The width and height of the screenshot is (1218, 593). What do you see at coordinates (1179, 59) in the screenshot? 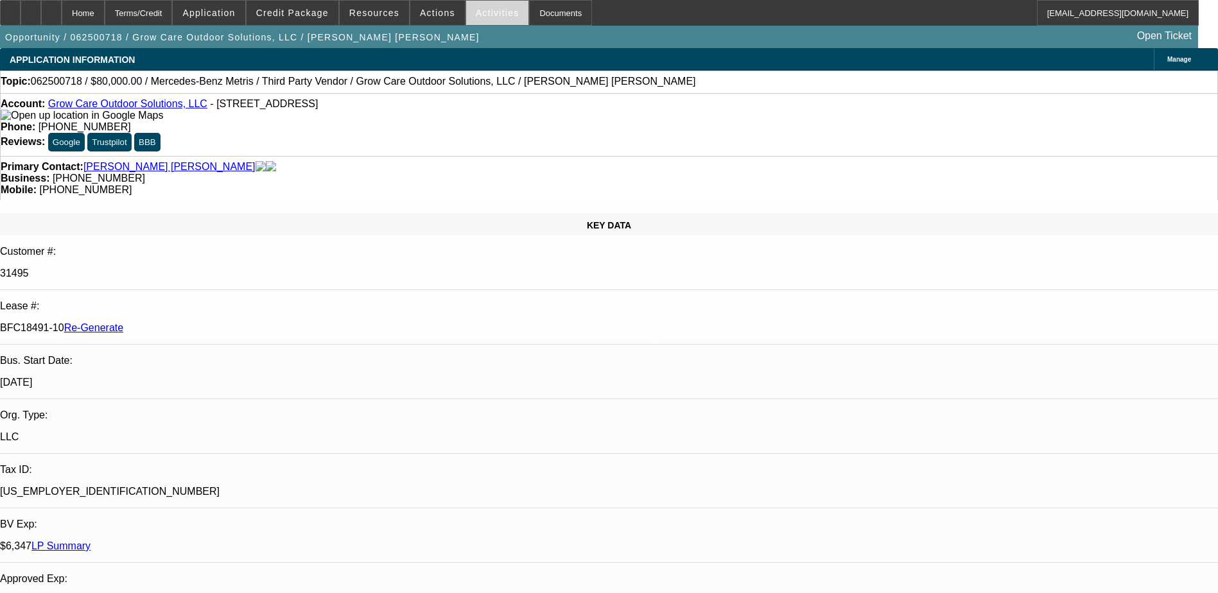
I see `span: Manage` at bounding box center [1179, 59].